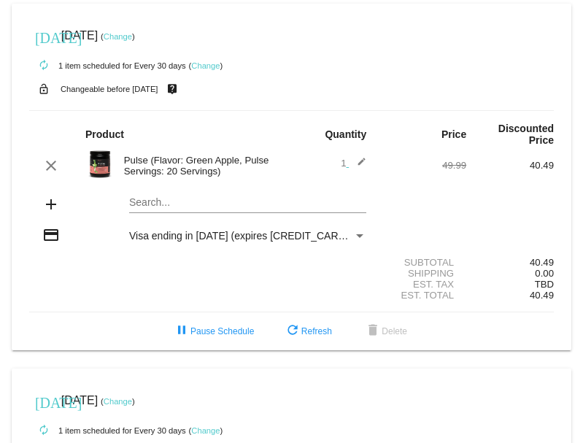  I want to click on mat-icon: edit, so click(357, 166).